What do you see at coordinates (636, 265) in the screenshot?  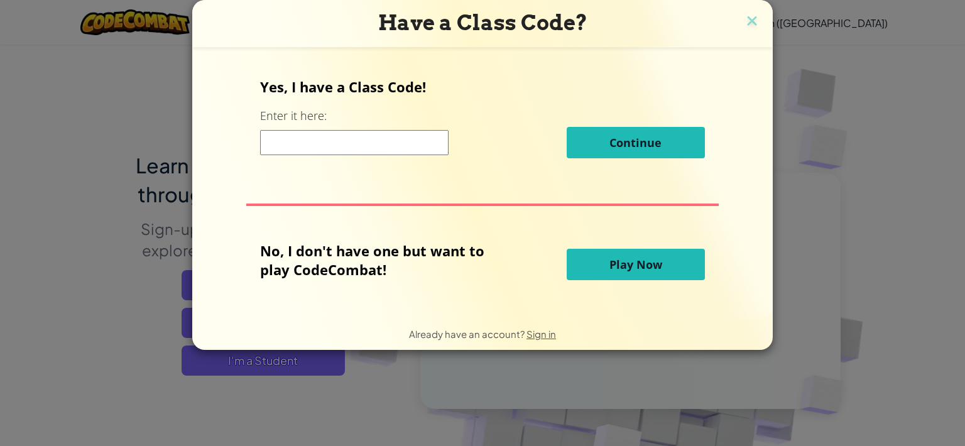 I see `button: Play Now` at bounding box center [636, 265].